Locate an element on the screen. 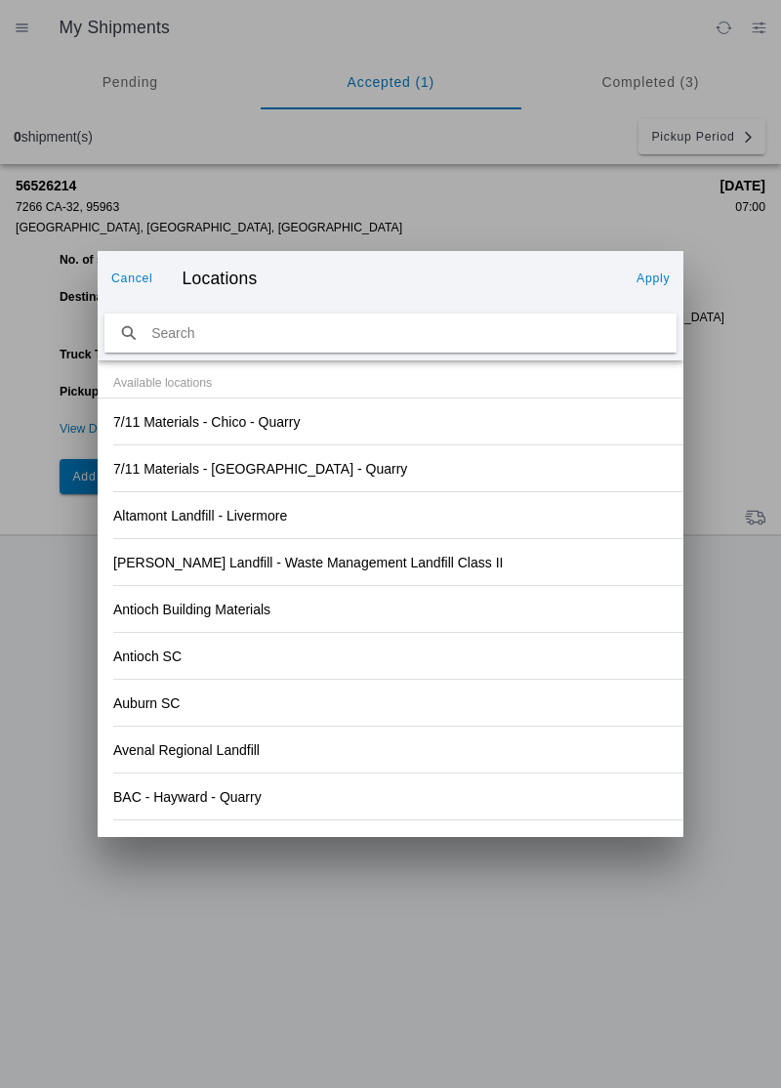  ion-title: Locations is located at coordinates (395, 278).